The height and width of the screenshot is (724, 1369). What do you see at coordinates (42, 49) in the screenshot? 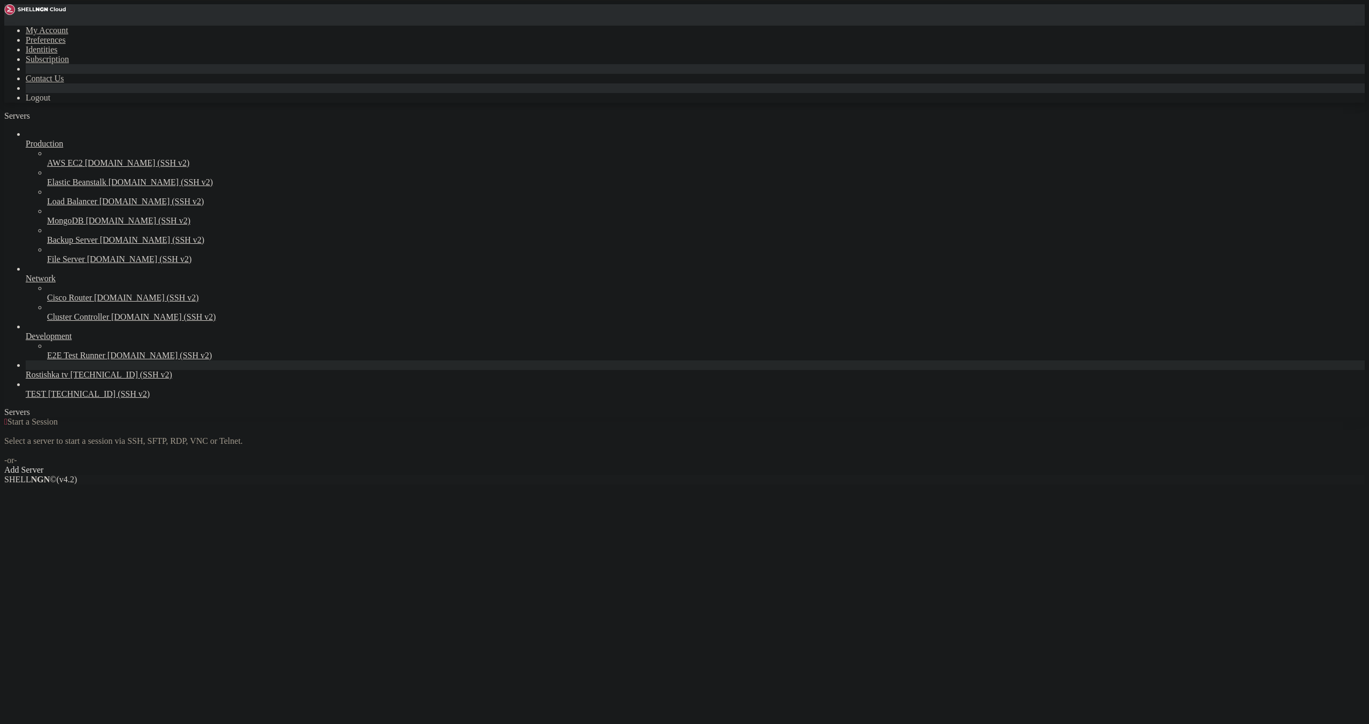
I see `a: Identities` at bounding box center [42, 49].